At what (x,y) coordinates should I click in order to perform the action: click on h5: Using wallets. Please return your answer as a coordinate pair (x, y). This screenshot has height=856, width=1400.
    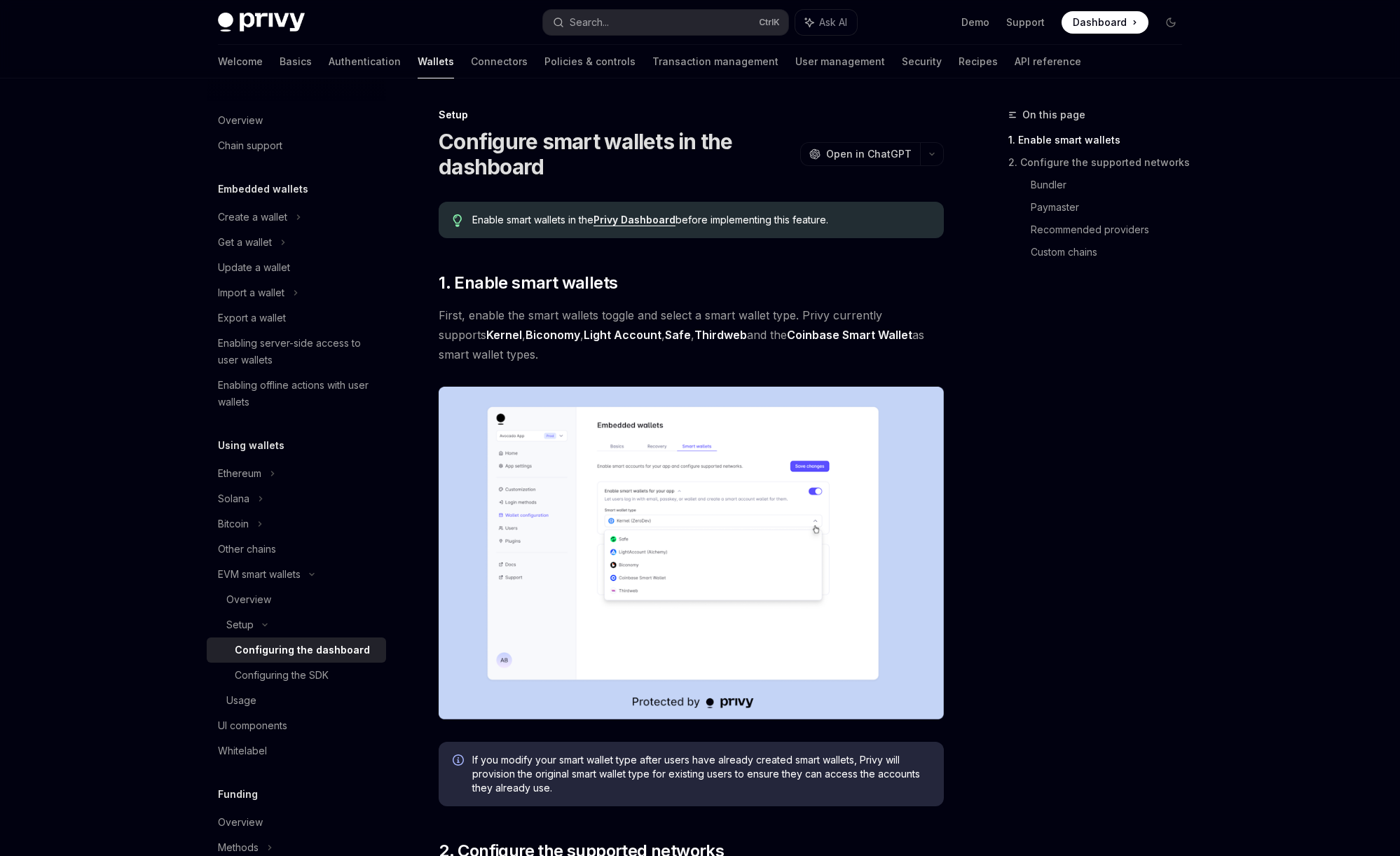
    Looking at the image, I should click on (251, 446).